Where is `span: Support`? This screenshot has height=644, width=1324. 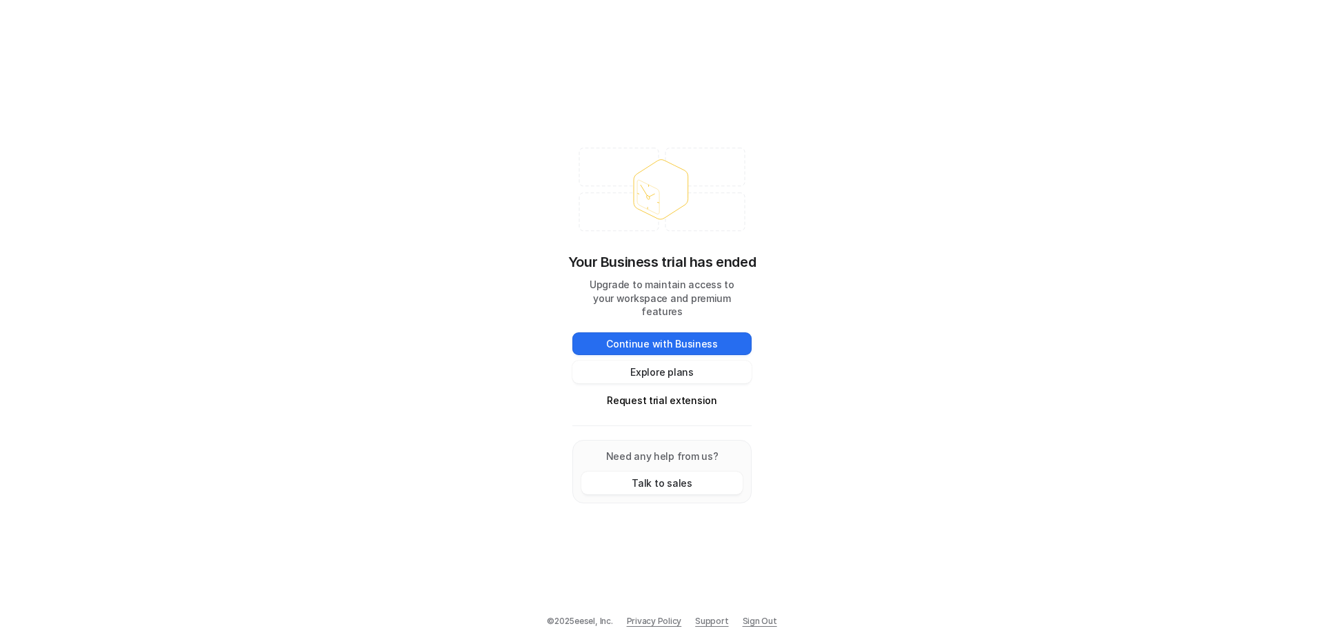 span: Support is located at coordinates (712, 621).